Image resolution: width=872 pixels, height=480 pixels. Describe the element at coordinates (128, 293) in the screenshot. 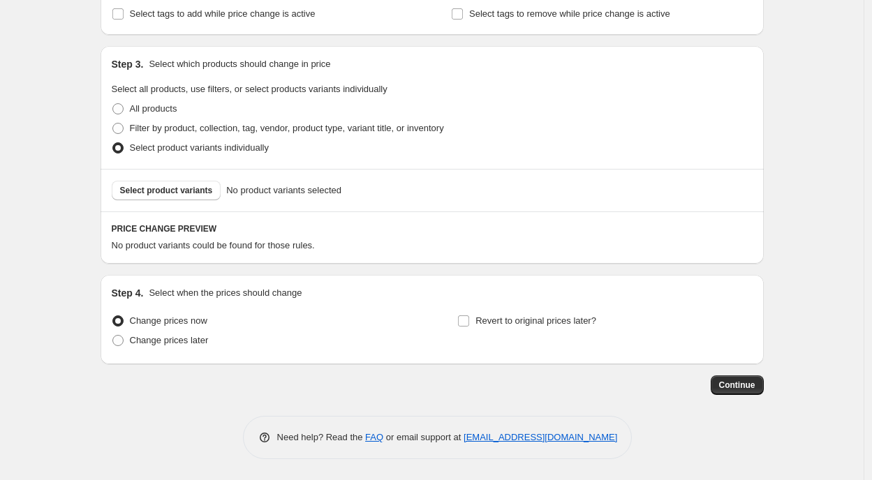

I see `h2: Step 4.` at that location.